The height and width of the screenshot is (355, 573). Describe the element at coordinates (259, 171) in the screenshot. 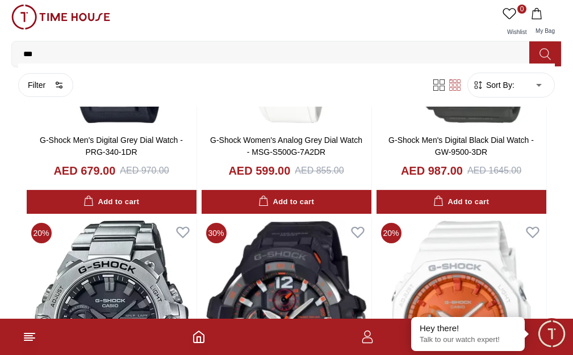

I see `h4: AED 599.00` at that location.